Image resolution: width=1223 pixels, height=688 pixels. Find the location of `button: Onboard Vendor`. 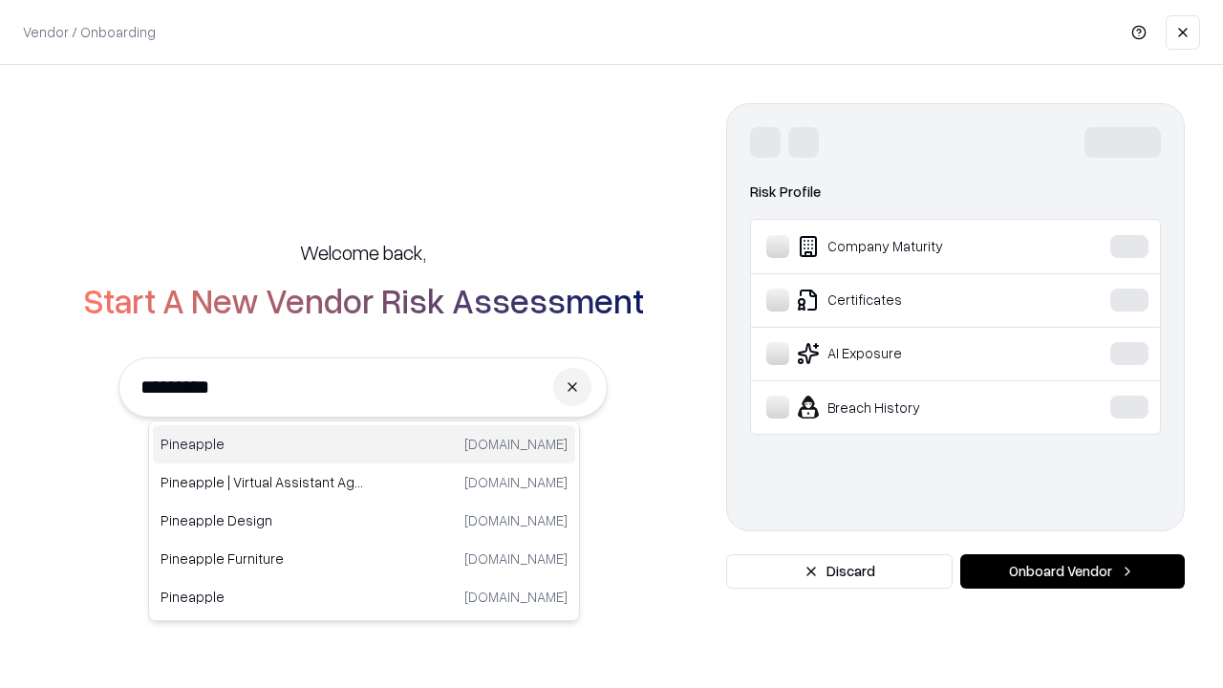

button: Onboard Vendor is located at coordinates (1072, 571).